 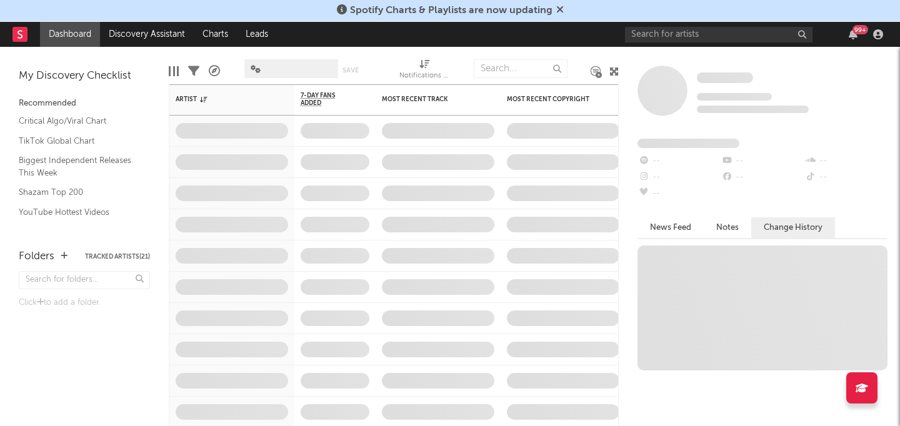 What do you see at coordinates (860, 29) in the screenshot?
I see `div: 99 +` at bounding box center [860, 29].